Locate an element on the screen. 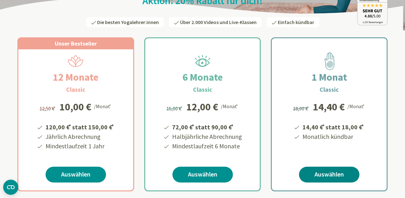 The width and height of the screenshot is (405, 198). li: 120,00 € statt 150,00 € is located at coordinates (80, 127).